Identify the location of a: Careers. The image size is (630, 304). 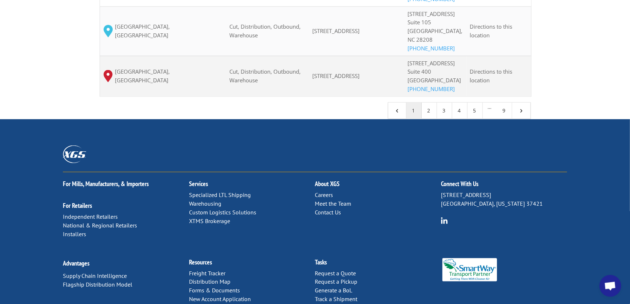
(324, 195).